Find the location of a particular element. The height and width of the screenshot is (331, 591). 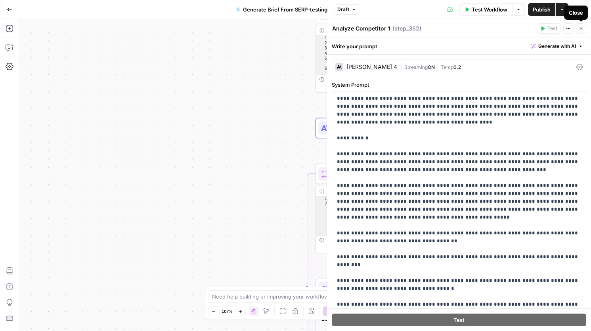

button: Generate with AI is located at coordinates (557, 46).